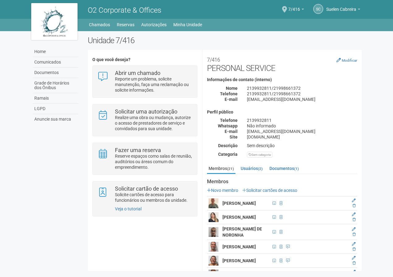 Image resolution: width=393 pixels, height=277 pixels. What do you see at coordinates (137, 73) in the screenshot?
I see `strong: Abrir um chamado` at bounding box center [137, 73].